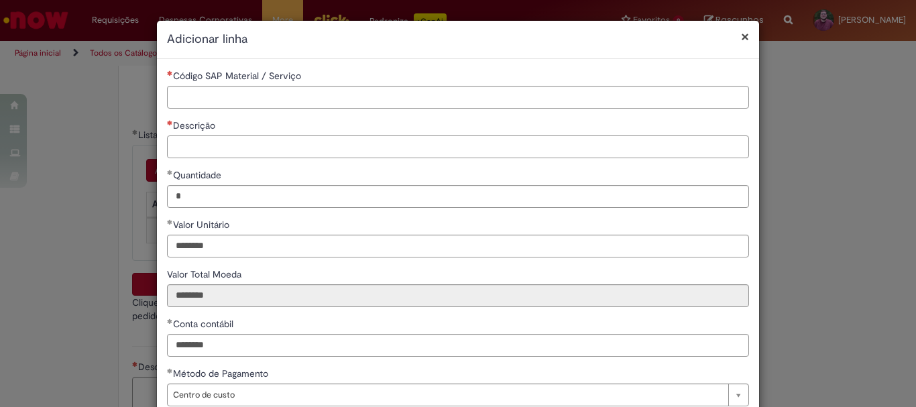 The image size is (916, 407). I want to click on span: Valor Unitário, so click(203, 225).